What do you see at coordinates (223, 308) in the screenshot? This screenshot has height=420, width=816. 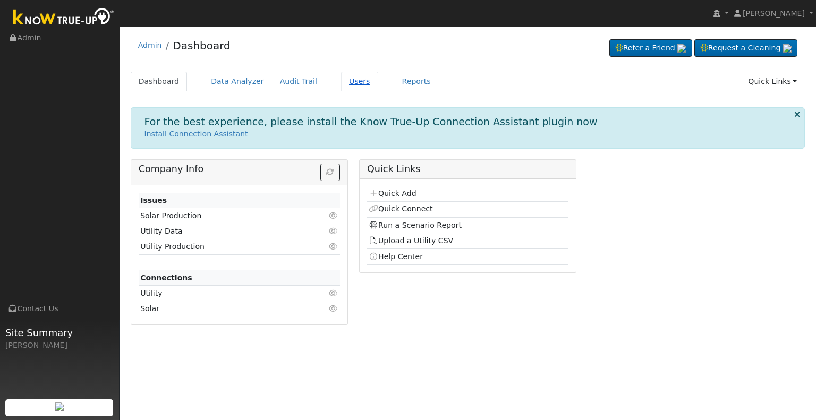 I see `td: Solar` at bounding box center [223, 308].